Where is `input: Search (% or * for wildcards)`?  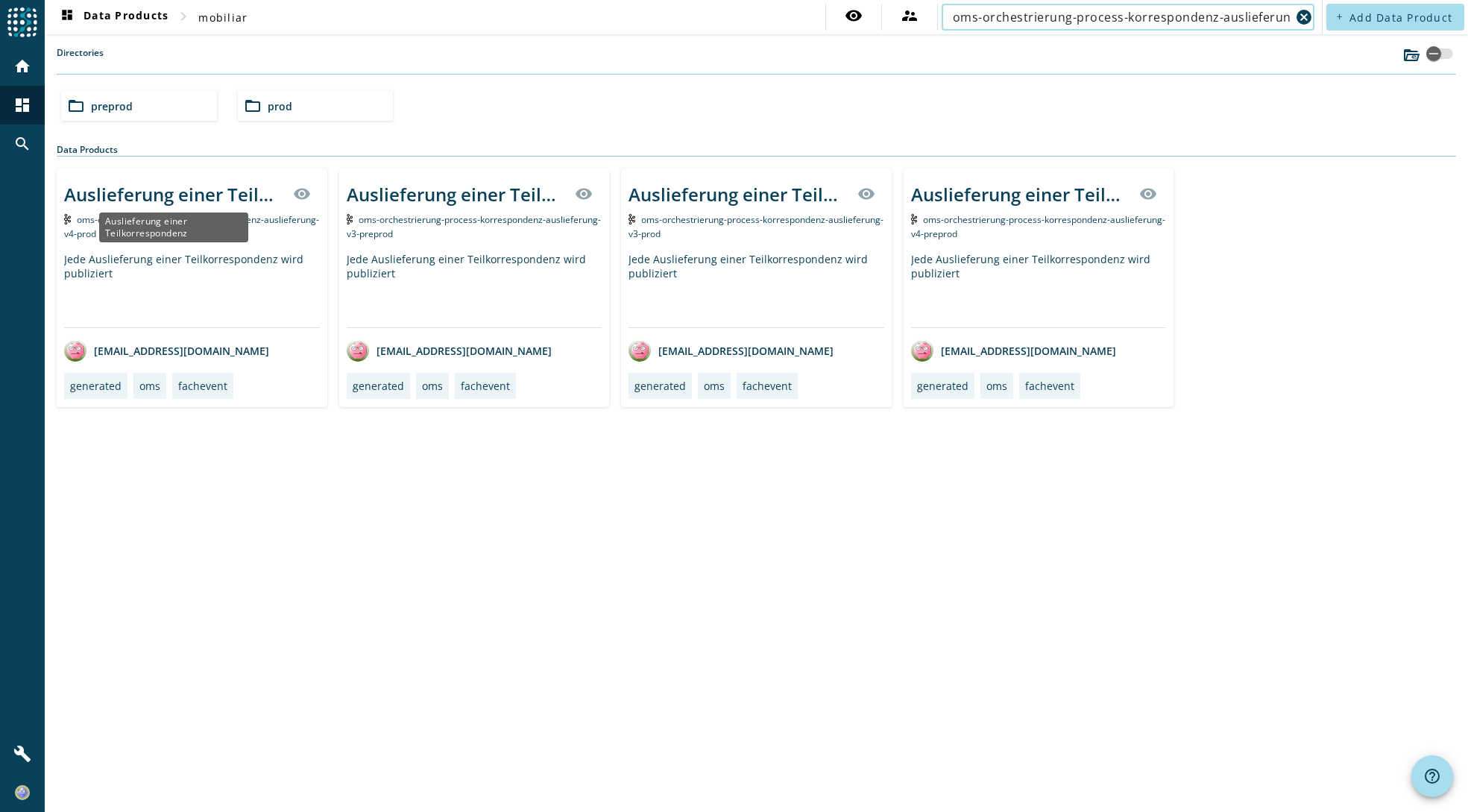 input: Search (% or * for wildcards) is located at coordinates (1122, 17).